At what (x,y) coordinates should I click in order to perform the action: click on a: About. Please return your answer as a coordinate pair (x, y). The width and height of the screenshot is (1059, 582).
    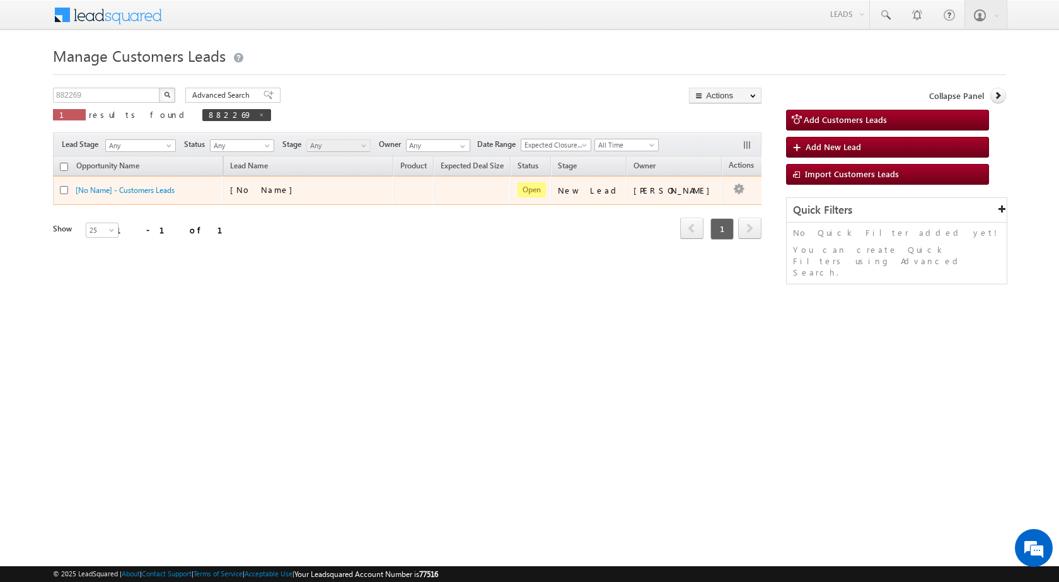
    Looking at the image, I should click on (130, 573).